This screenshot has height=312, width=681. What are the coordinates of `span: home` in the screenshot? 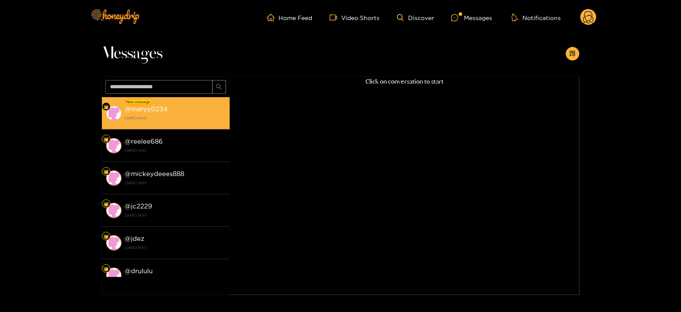 It's located at (273, 17).